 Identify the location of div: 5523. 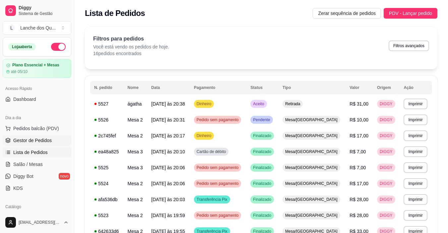
(107, 215).